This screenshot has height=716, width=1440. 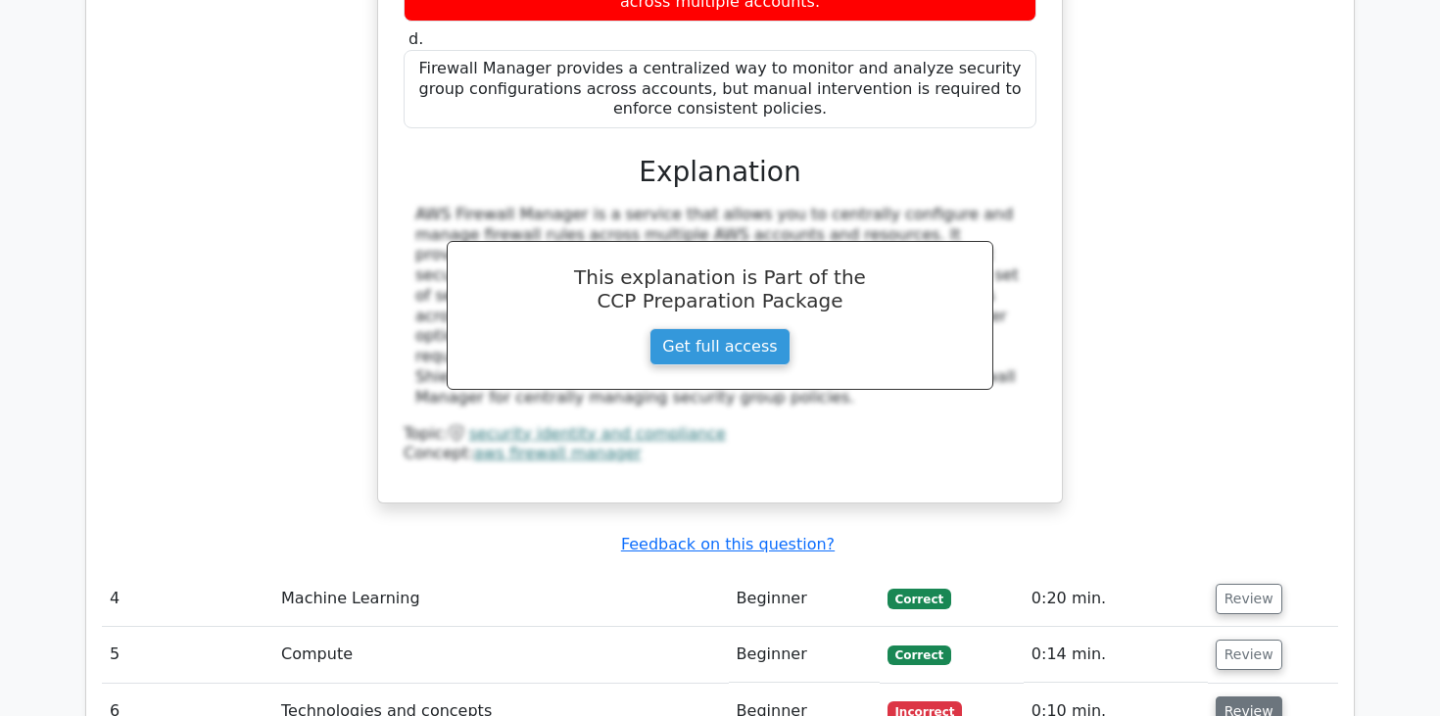 I want to click on td: 4, so click(x=187, y=599).